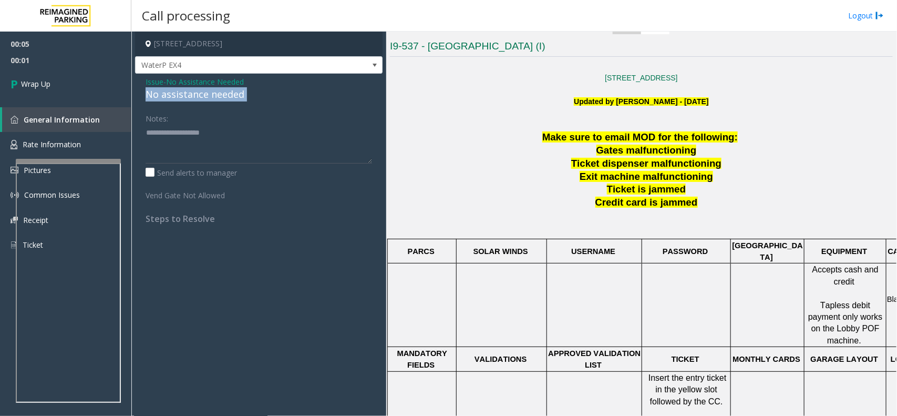  I want to click on span: MANDATORY FIELDS, so click(423, 359).